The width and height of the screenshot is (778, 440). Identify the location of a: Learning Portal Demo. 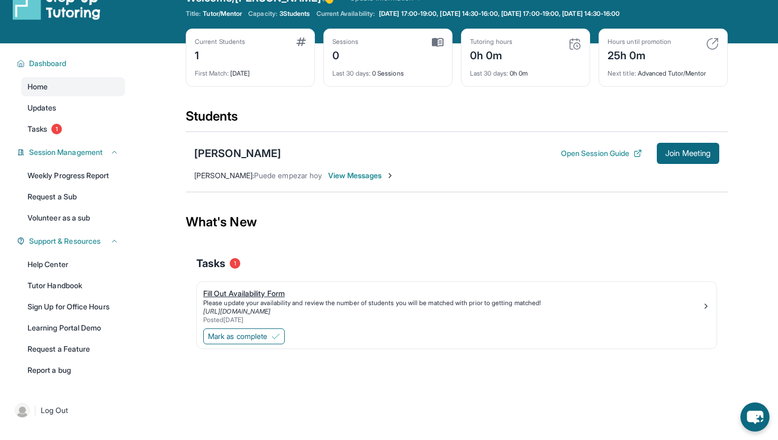
(73, 328).